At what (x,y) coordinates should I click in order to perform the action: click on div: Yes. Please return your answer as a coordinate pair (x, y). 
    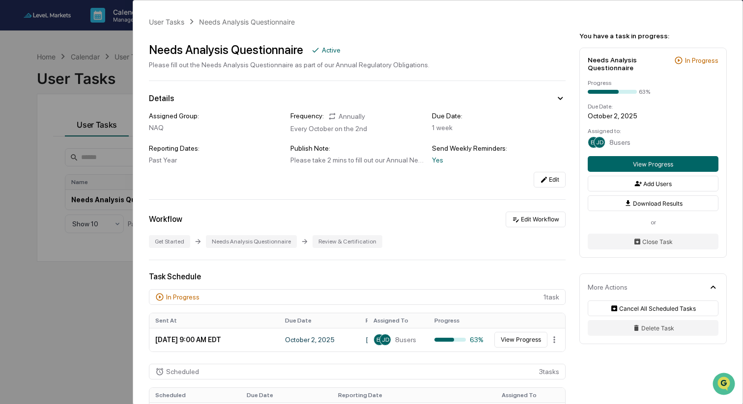
    Looking at the image, I should click on (499, 160).